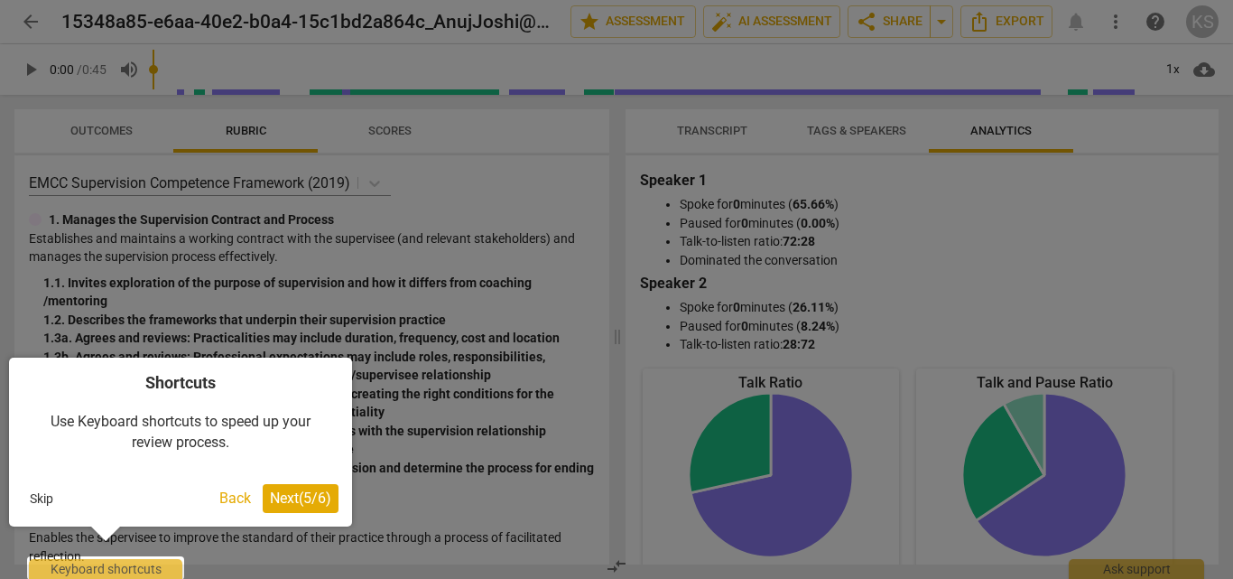 This screenshot has width=1233, height=579. What do you see at coordinates (301, 498) in the screenshot?
I see `span: Next ( 5 / 6 )` at bounding box center [301, 498].